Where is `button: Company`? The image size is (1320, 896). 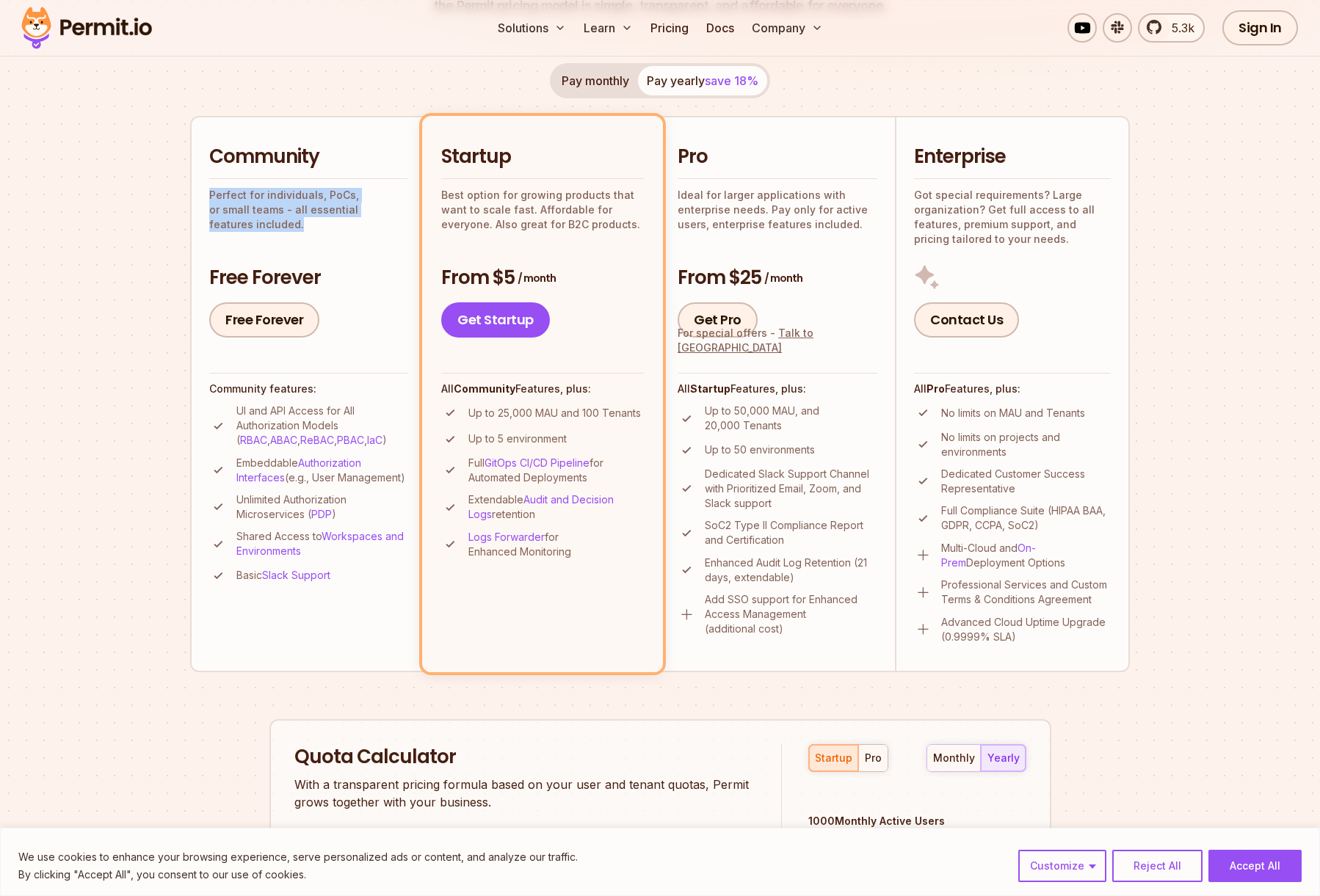
button: Company is located at coordinates (787, 28).